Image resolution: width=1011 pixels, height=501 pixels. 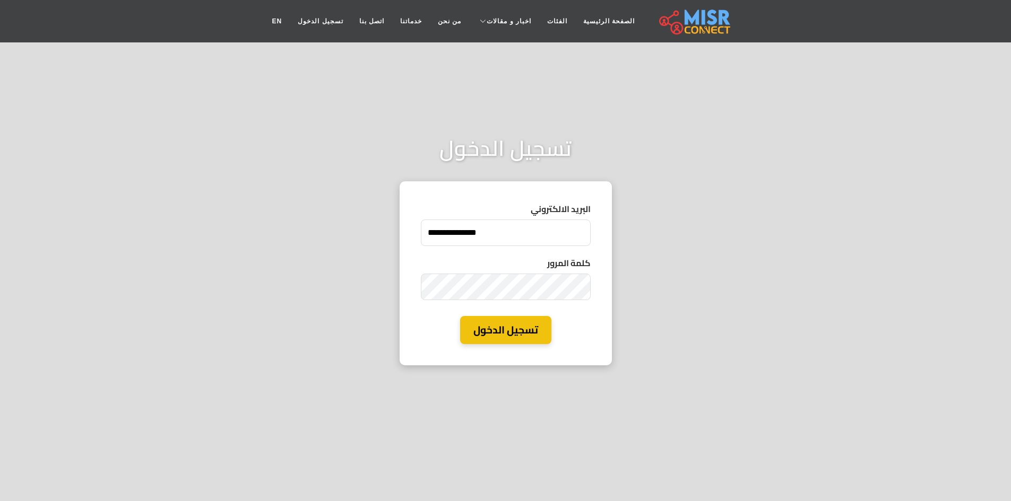 I want to click on a: EN, so click(x=277, y=21).